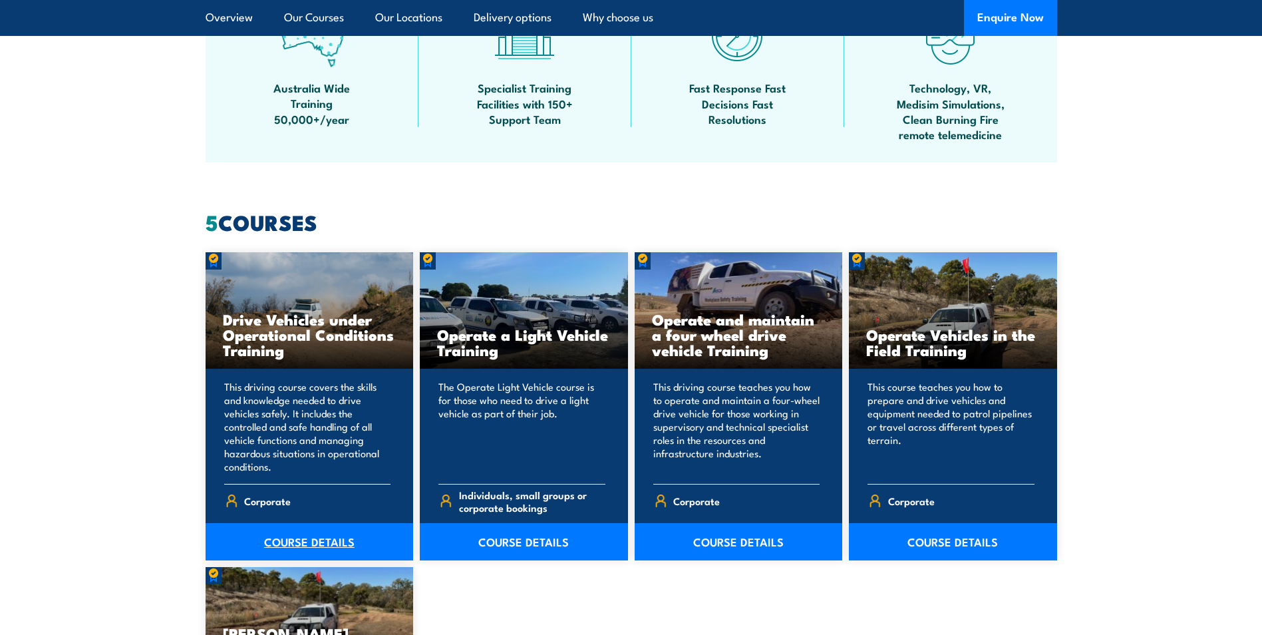 The image size is (1262, 635). I want to click on span: Australia Wide Training 50,000+/year, so click(312, 103).